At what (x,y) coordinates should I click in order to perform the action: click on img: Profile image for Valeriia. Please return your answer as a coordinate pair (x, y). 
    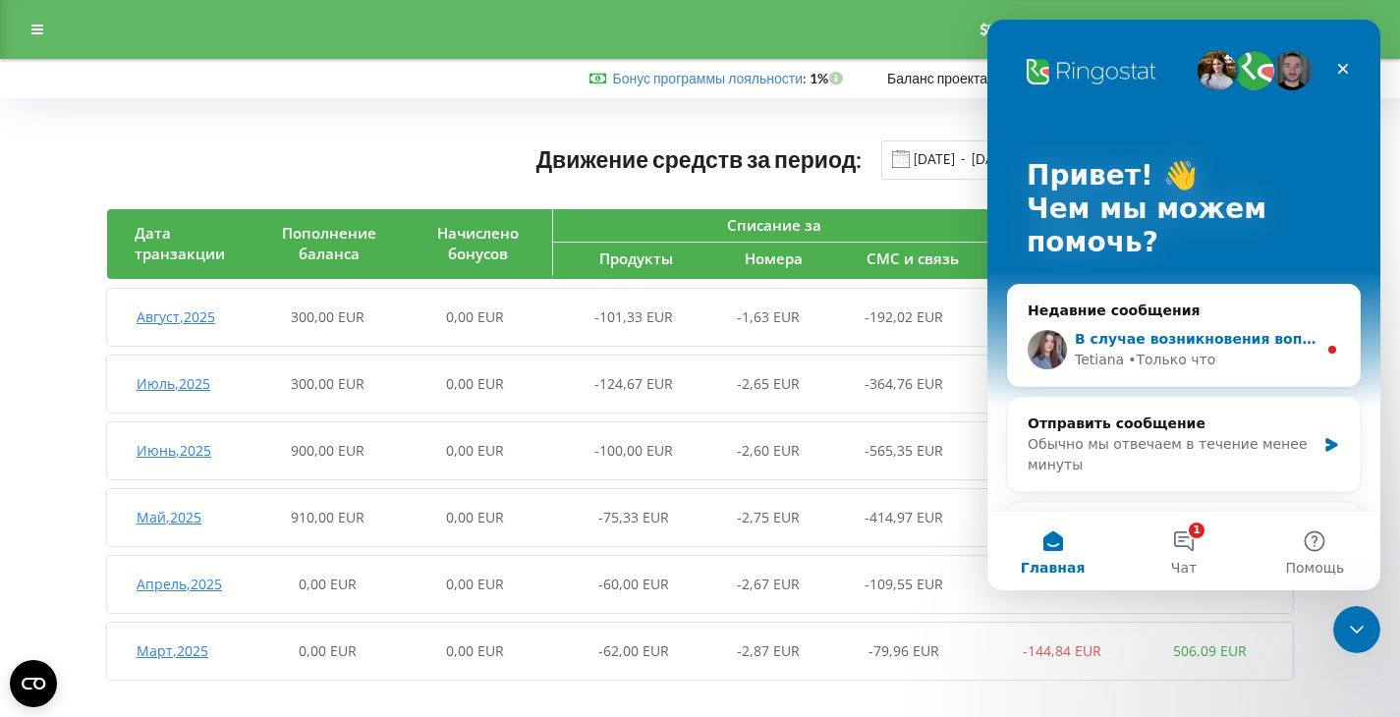
    Looking at the image, I should click on (230, 51).